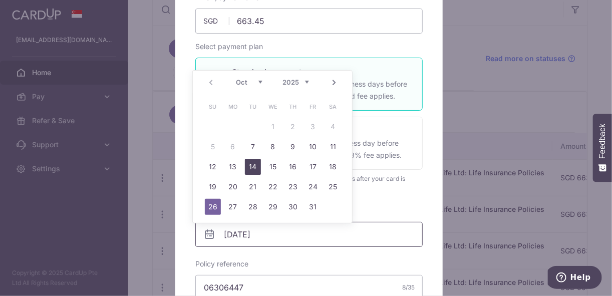  What do you see at coordinates (216, 21) in the screenshot?
I see `span: SGD` at bounding box center [216, 21].